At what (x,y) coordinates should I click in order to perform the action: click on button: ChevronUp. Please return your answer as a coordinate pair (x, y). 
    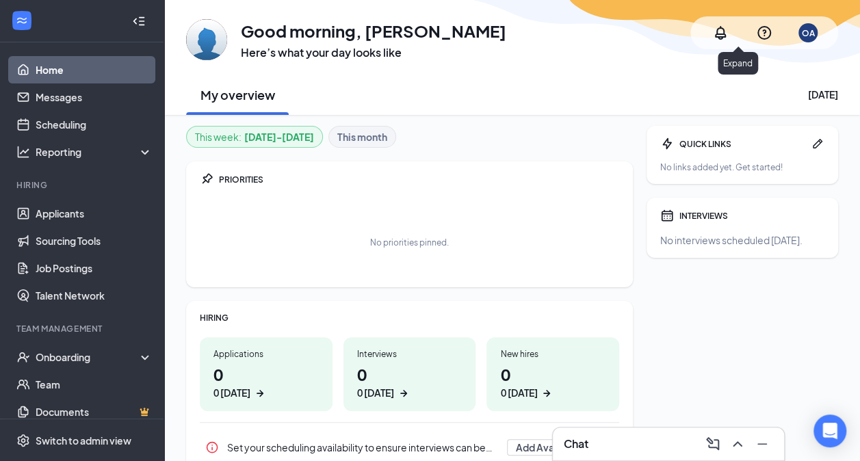
    Looking at the image, I should click on (738, 444).